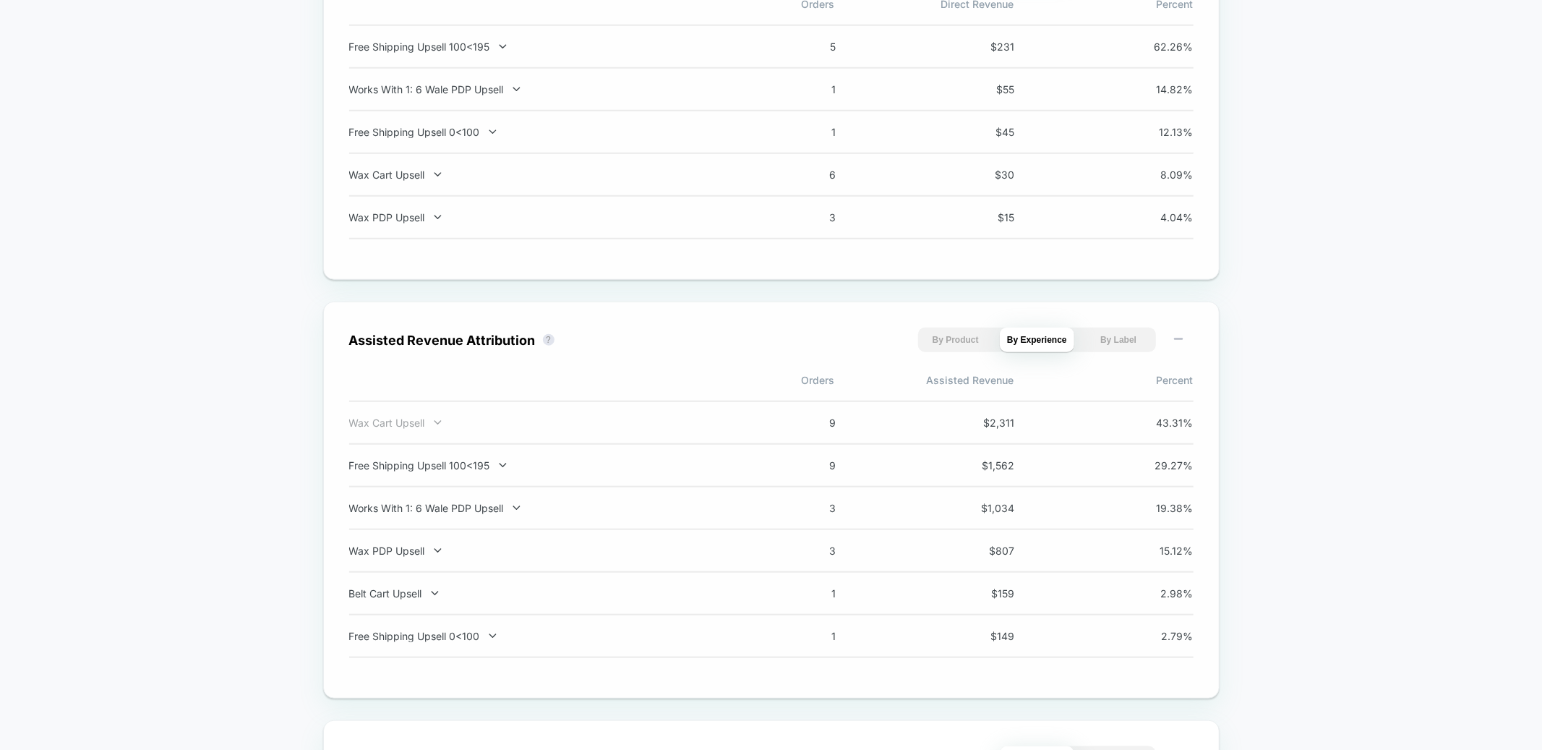 The width and height of the screenshot is (1542, 750). Describe the element at coordinates (1118, 340) in the screenshot. I see `button: By Label` at that location.